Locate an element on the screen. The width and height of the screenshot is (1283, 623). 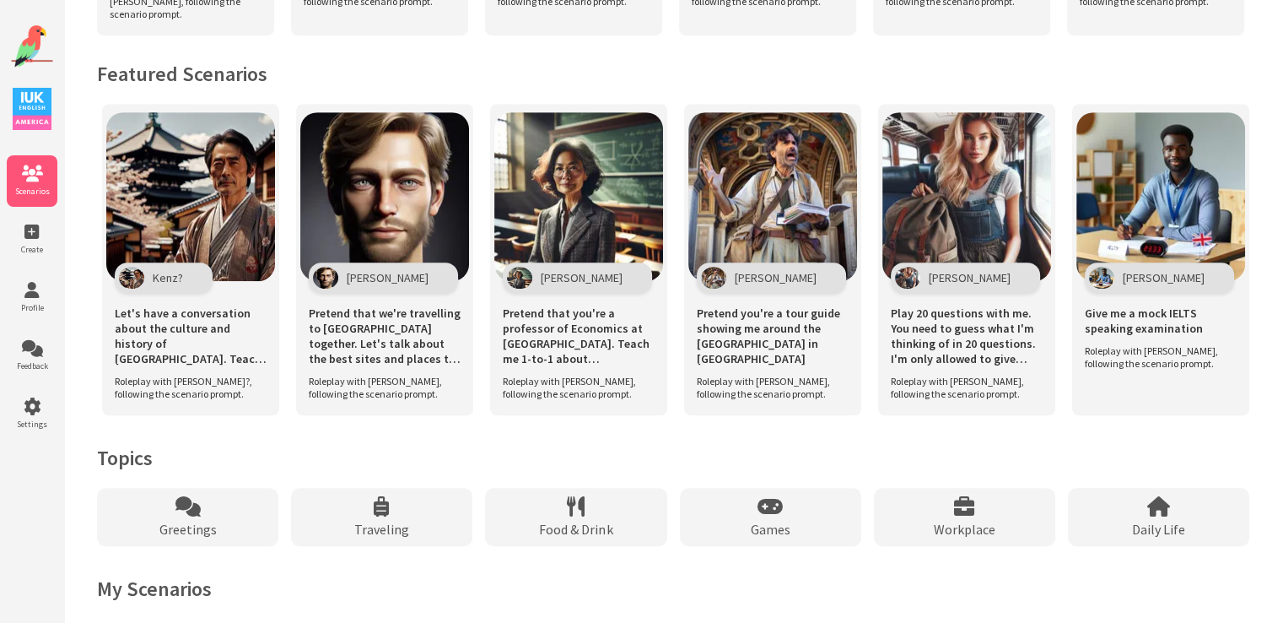
span: Create is located at coordinates (32, 249).